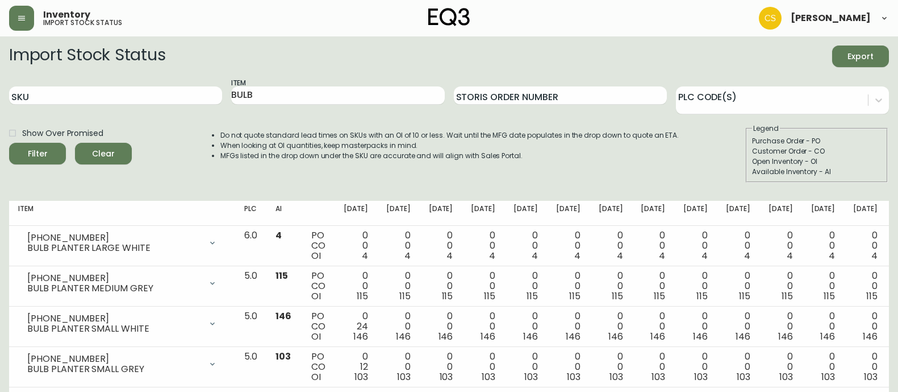 Image resolution: width=898 pixels, height=392 pixels. Describe the element at coordinates (114, 288) in the screenshot. I see `div: BULB PLANTER MEDIUM GREY` at that location.